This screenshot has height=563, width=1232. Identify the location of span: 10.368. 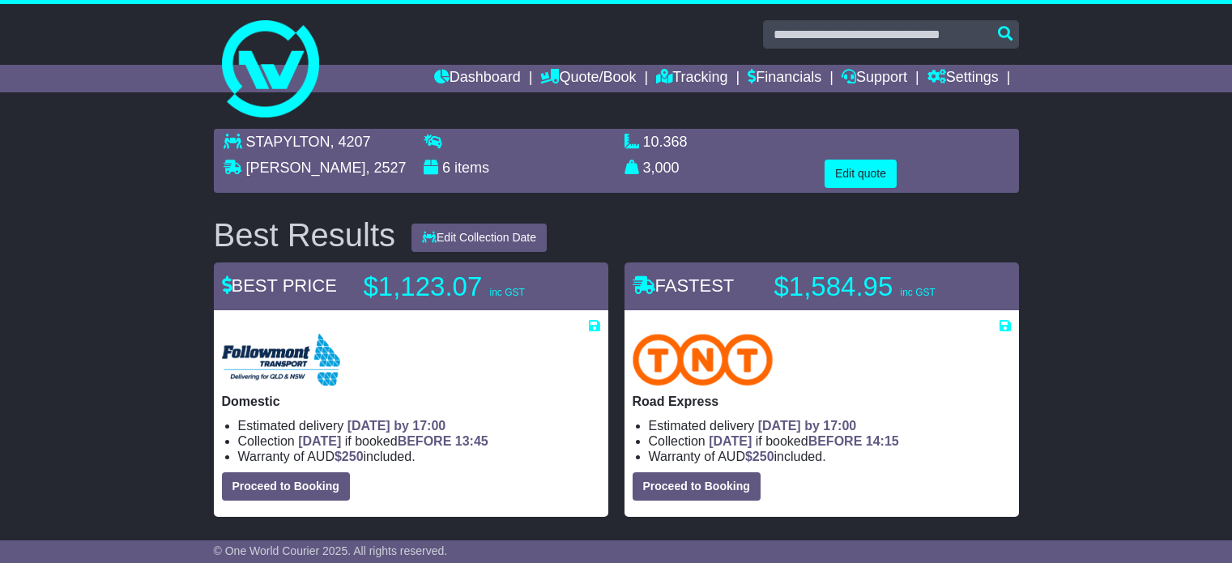
(665, 142).